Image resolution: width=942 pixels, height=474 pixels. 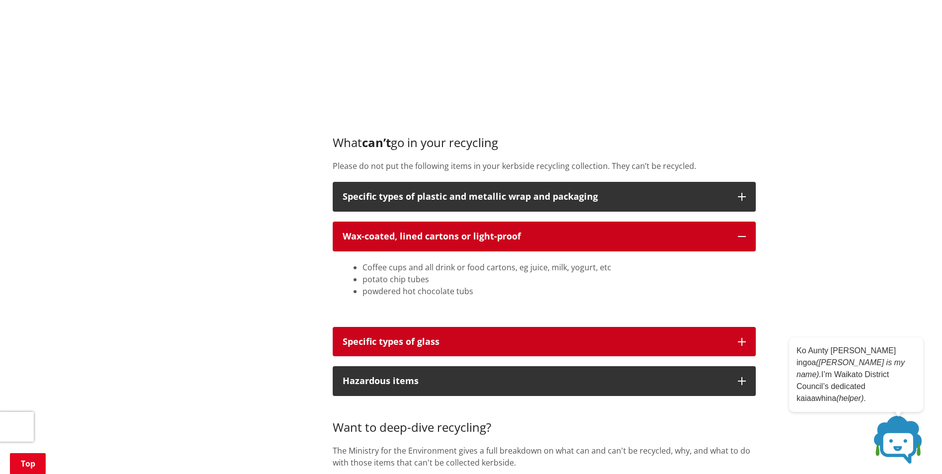 I want to click on li: Coffee cups and all drink or food cartons, eg juice, milk, yogurt, etc, so click(x=554, y=267).